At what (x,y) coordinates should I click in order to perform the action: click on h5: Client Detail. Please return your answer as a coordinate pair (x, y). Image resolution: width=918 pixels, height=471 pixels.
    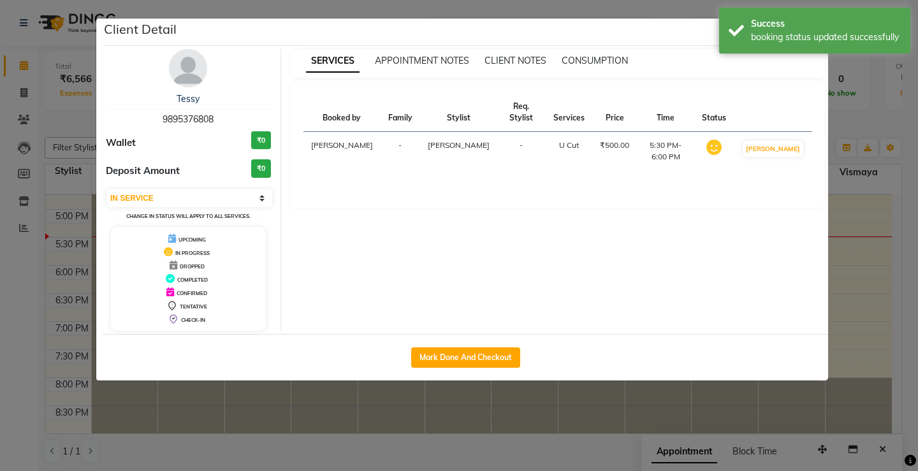
    Looking at the image, I should click on (140, 29).